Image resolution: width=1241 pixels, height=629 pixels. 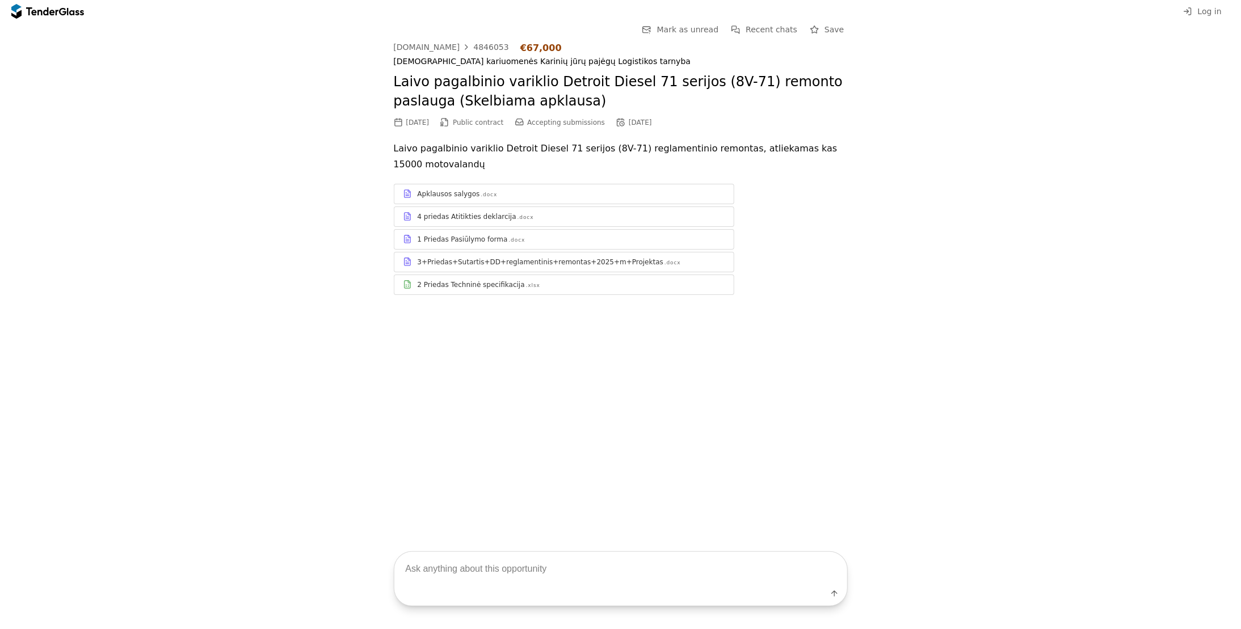 What do you see at coordinates (771, 30) in the screenshot?
I see `span: Recent chats` at bounding box center [771, 30].